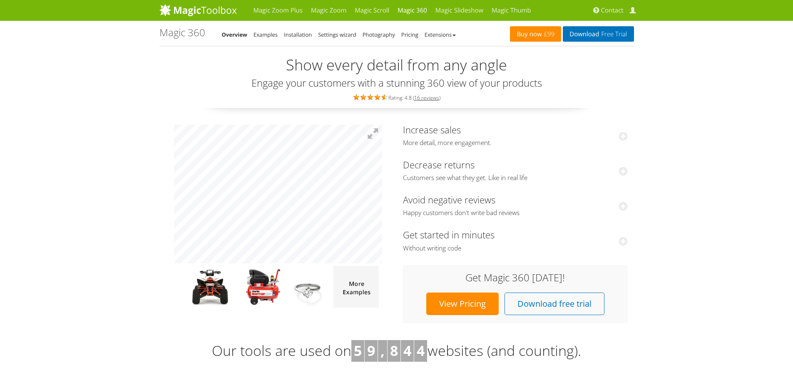 This screenshot has height=368, width=793. Describe the element at coordinates (371, 350) in the screenshot. I see `b: 9` at that location.